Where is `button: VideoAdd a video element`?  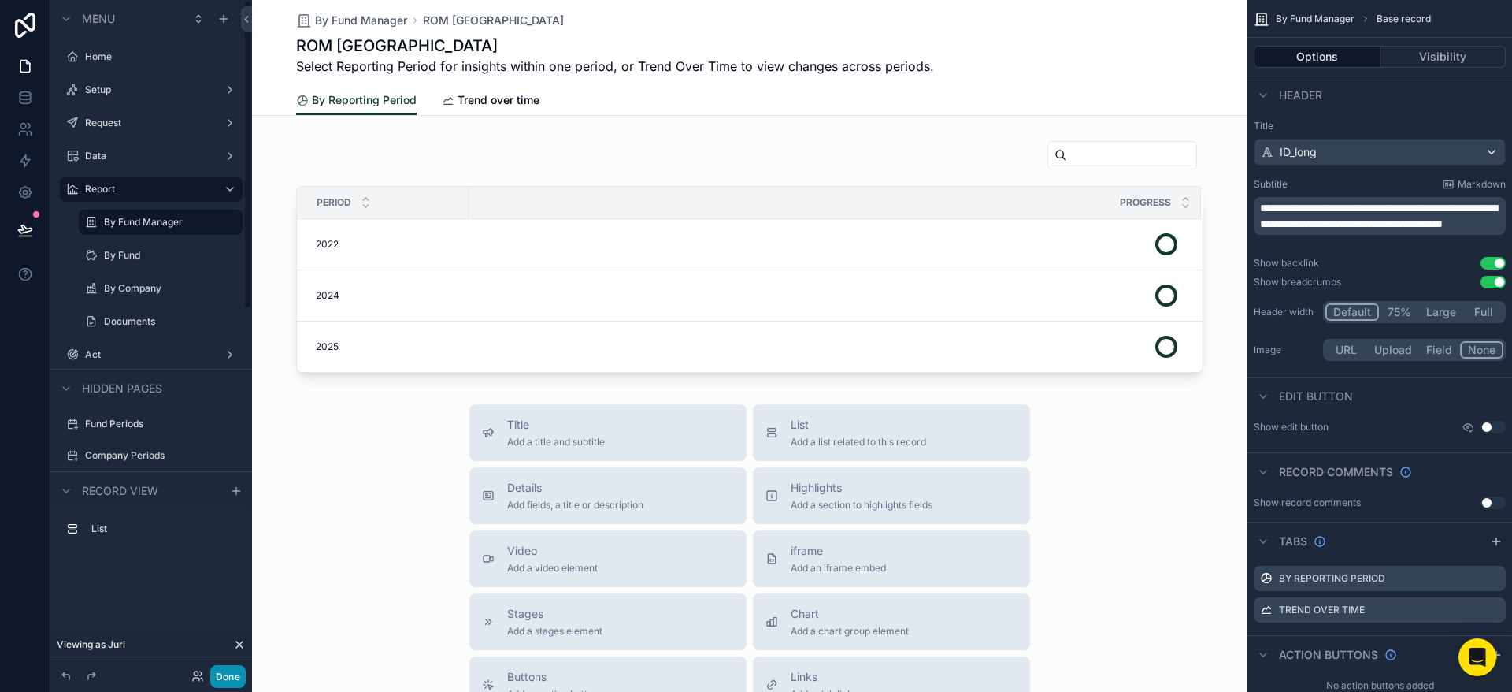
button: VideoAdd a video element is located at coordinates (608, 558).